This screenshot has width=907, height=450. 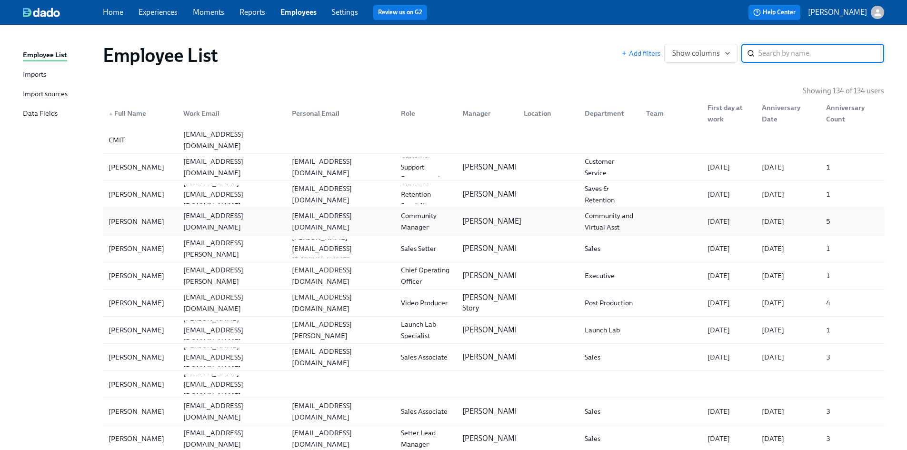 I want to click on a: Employees, so click(x=298, y=12).